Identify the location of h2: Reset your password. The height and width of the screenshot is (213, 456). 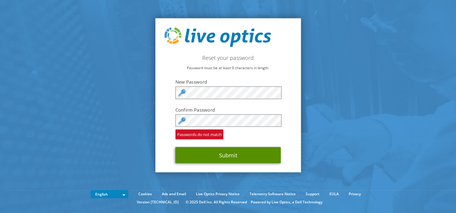
(228, 58).